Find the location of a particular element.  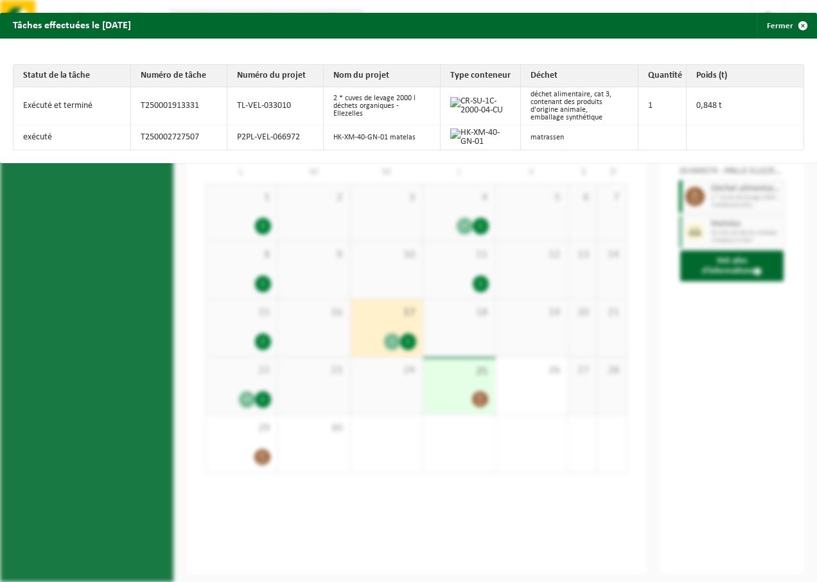

td: P2PL-VEL-066972 is located at coordinates (276, 137).